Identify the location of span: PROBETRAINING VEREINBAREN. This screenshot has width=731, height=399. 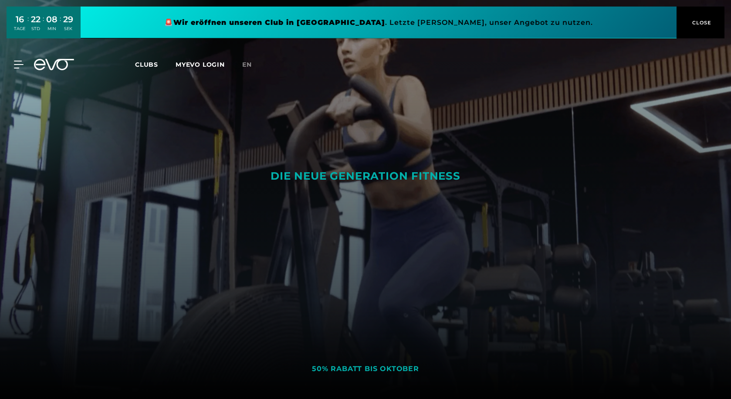
(306, 336).